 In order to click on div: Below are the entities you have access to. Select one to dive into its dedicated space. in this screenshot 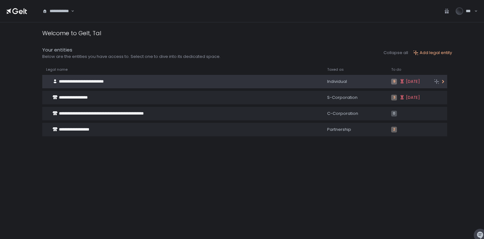, I will do `click(131, 57)`.